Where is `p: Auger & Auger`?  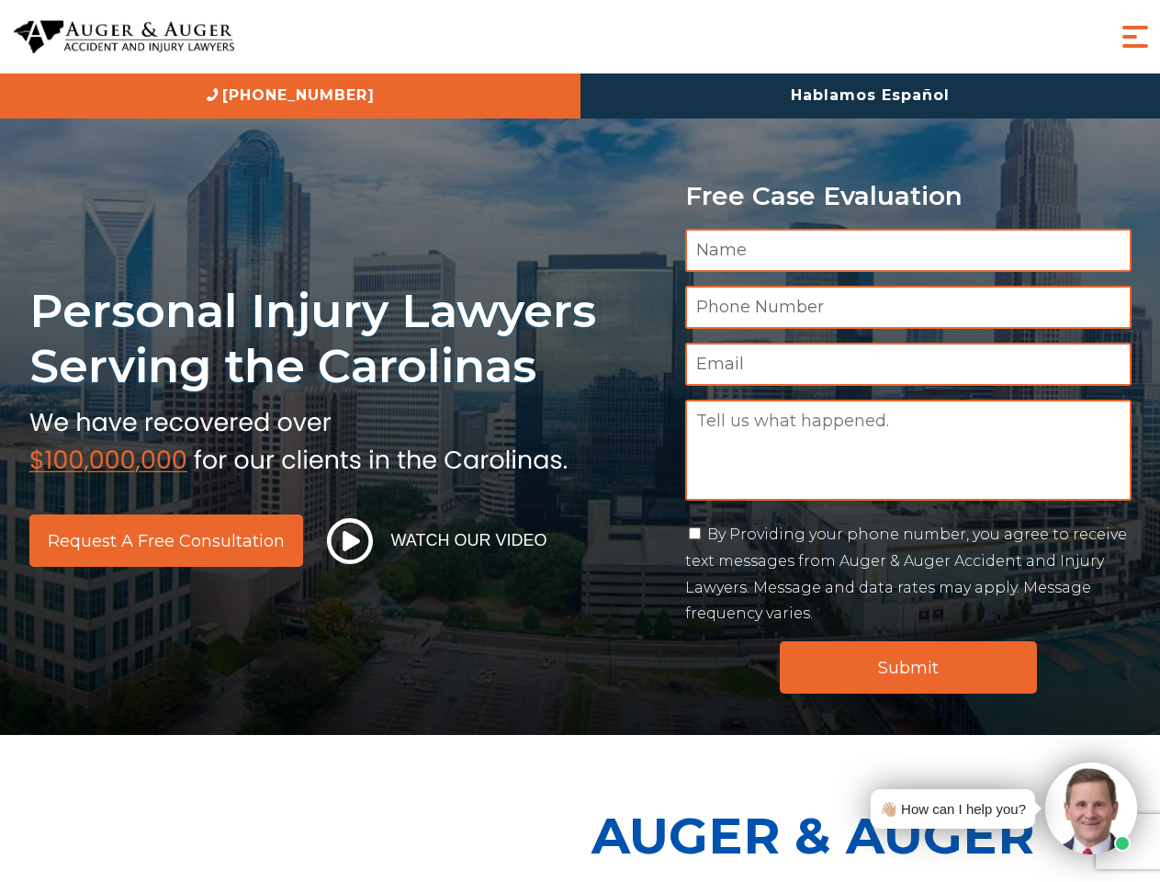
p: Auger & Auger is located at coordinates (871, 835).